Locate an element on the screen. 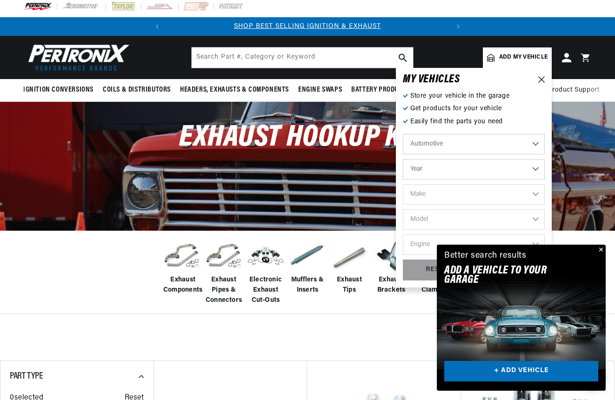 This screenshot has width=615, height=400. span: Headers, Exhausts & Components is located at coordinates (234, 90).